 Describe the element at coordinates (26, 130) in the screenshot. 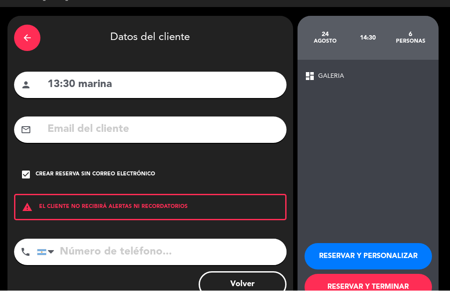

I see `i: mail_outline` at that location.